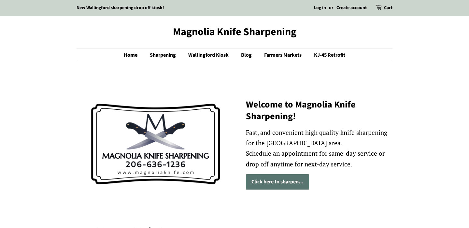  Describe the element at coordinates (352, 8) in the screenshot. I see `a: Create account` at that location.